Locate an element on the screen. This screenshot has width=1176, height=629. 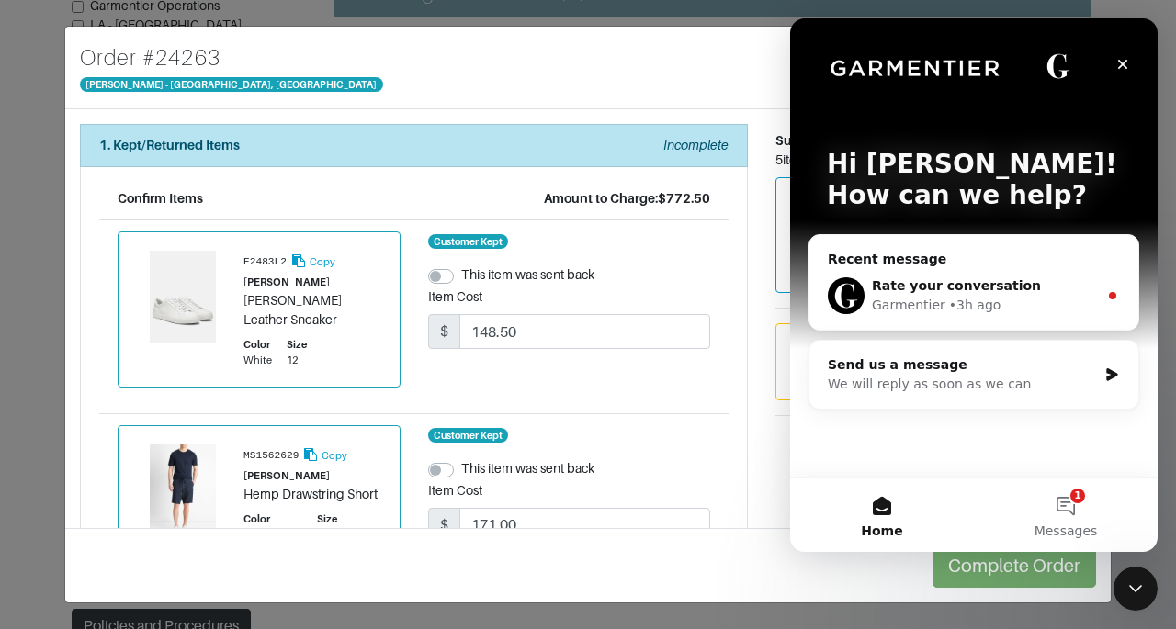
em: Incomplete is located at coordinates (696, 145).